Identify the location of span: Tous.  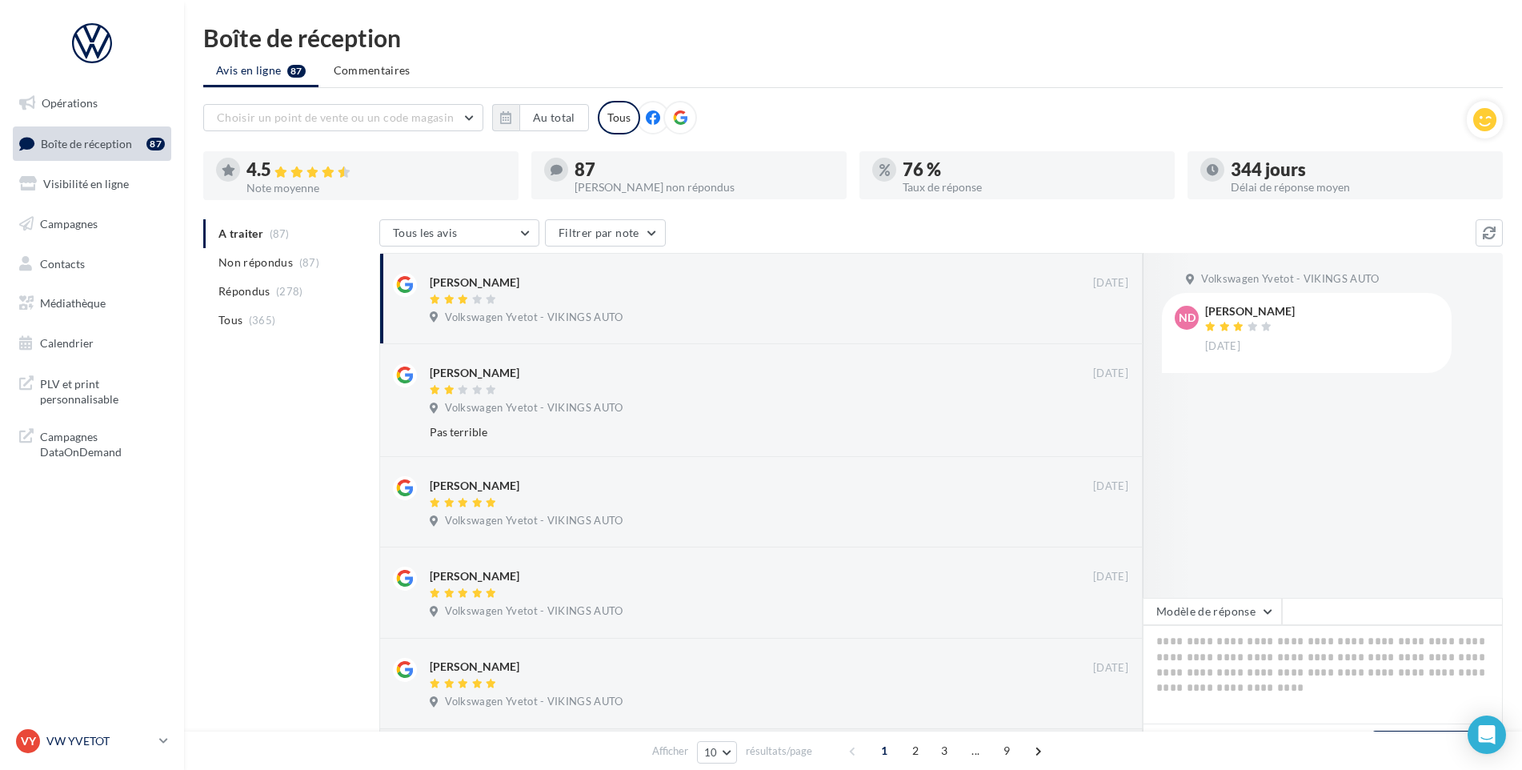
(230, 320).